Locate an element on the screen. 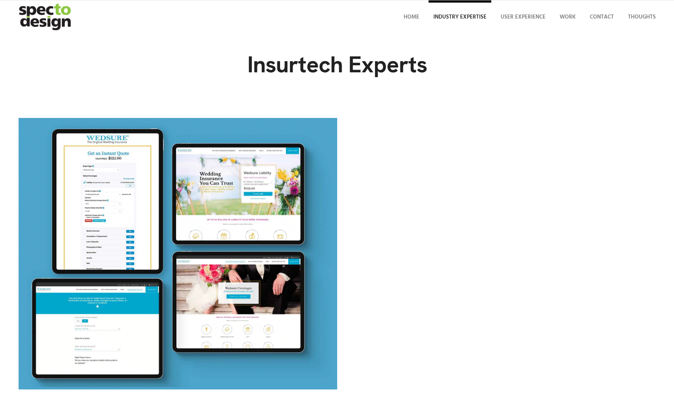  span: Thoughts is located at coordinates (641, 17).